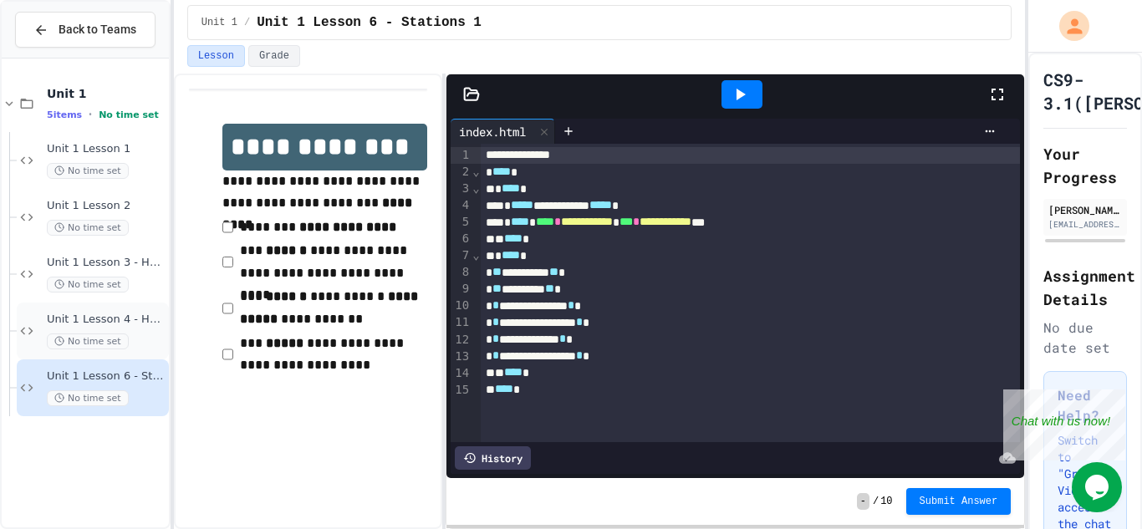  Describe the element at coordinates (959, 502) in the screenshot. I see `span: Submit Answer` at that location.